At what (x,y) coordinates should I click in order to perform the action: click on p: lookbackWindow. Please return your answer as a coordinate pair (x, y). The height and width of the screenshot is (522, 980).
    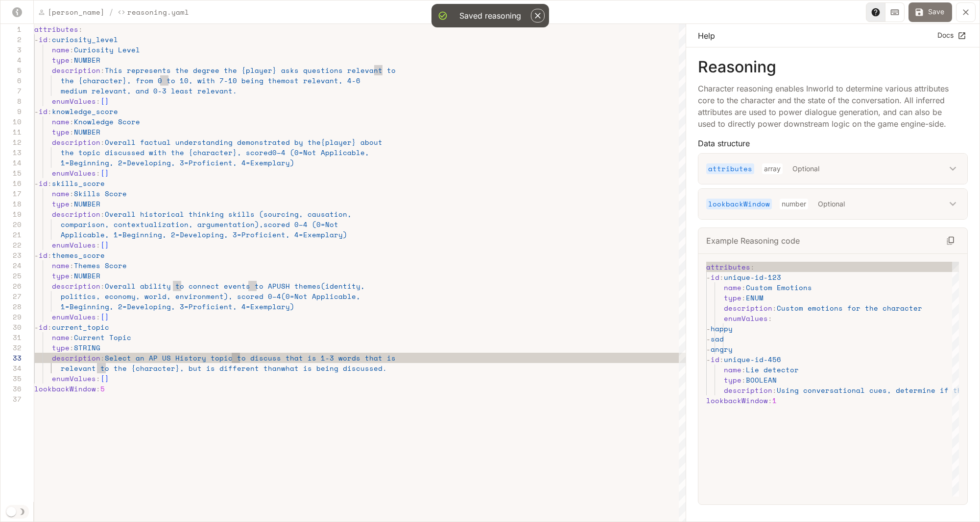
    Looking at the image, I should click on (739, 204).